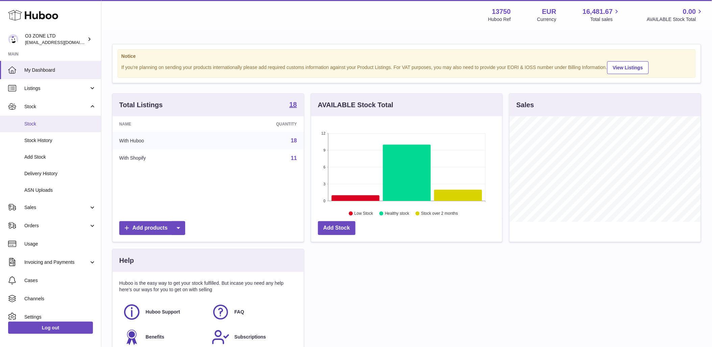 The image size is (712, 347). What do you see at coordinates (56, 207) in the screenshot?
I see `span: Sales` at bounding box center [56, 207].